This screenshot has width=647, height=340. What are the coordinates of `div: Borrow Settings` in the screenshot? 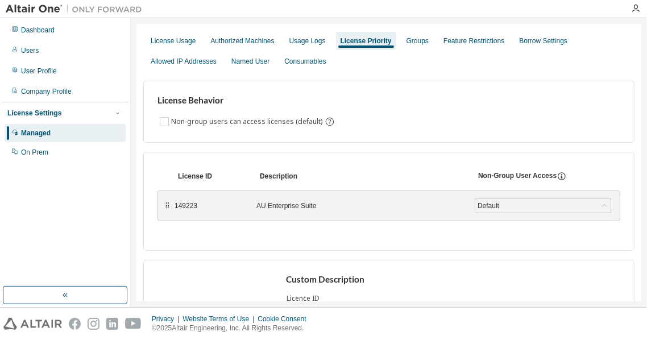 It's located at (543, 41).